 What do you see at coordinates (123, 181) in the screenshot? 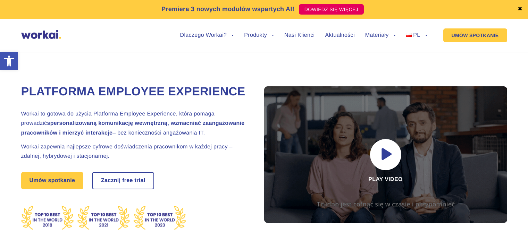
I see `a: Zacznij free trial` at bounding box center [123, 181].